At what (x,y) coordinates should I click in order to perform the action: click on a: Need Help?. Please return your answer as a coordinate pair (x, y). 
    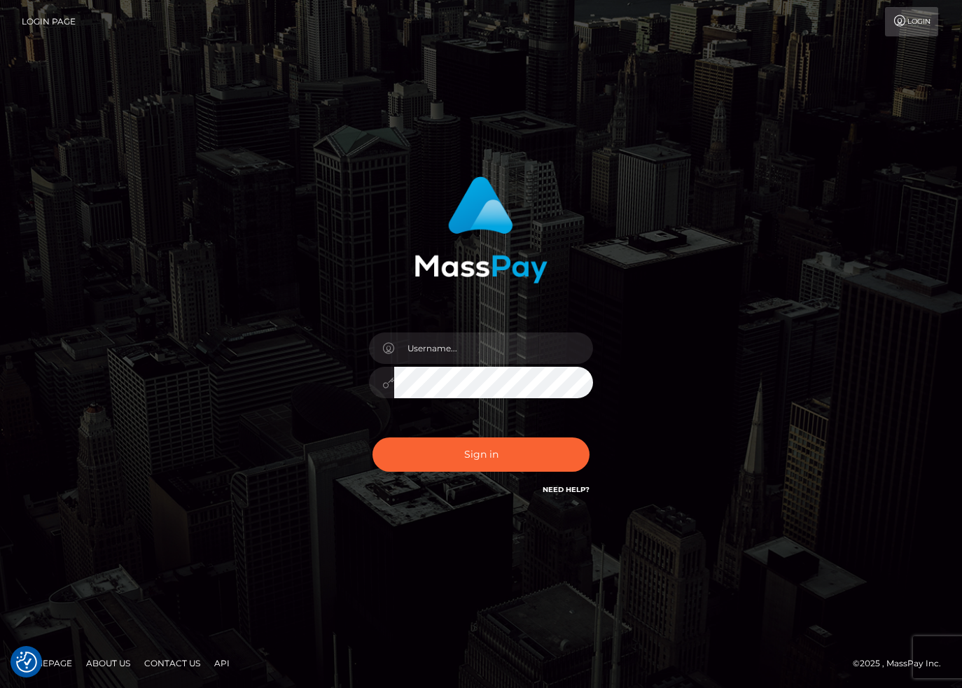
    Looking at the image, I should click on (566, 489).